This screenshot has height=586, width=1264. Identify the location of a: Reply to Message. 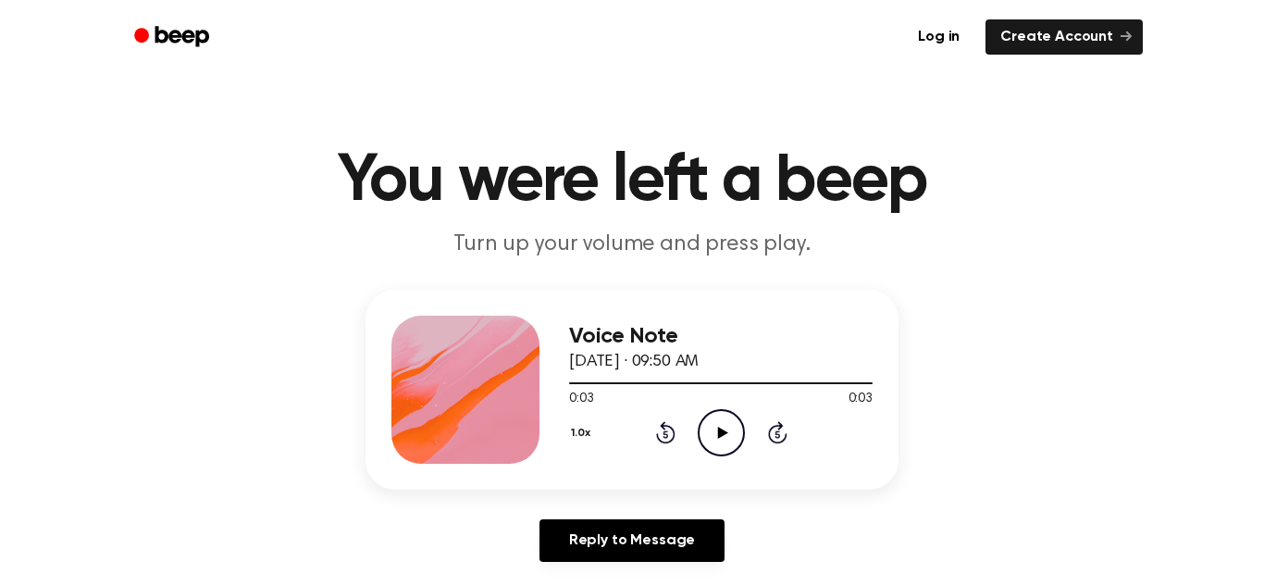
(632, 540).